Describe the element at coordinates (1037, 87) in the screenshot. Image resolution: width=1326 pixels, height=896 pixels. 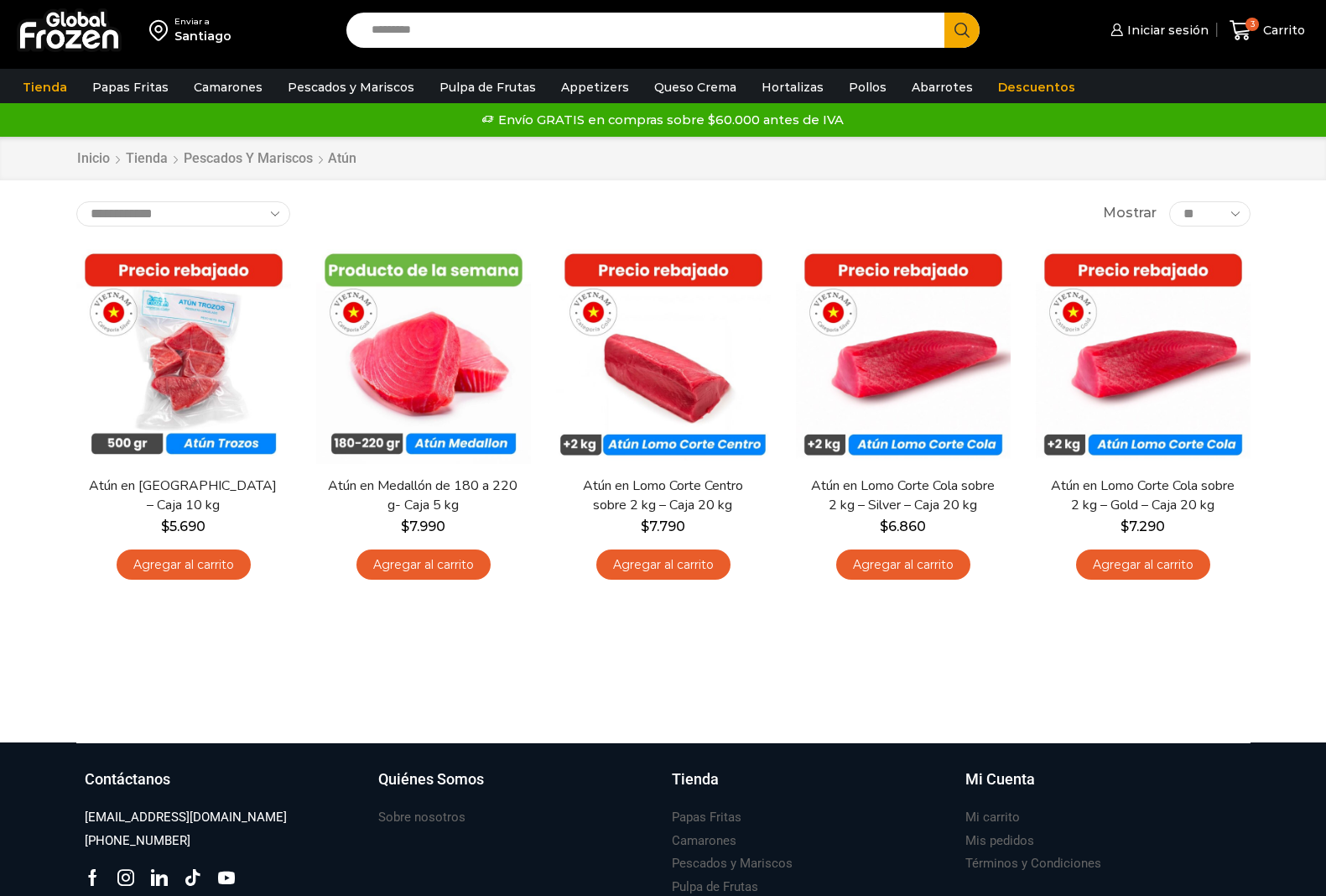
I see `a: Descuentos` at that location.